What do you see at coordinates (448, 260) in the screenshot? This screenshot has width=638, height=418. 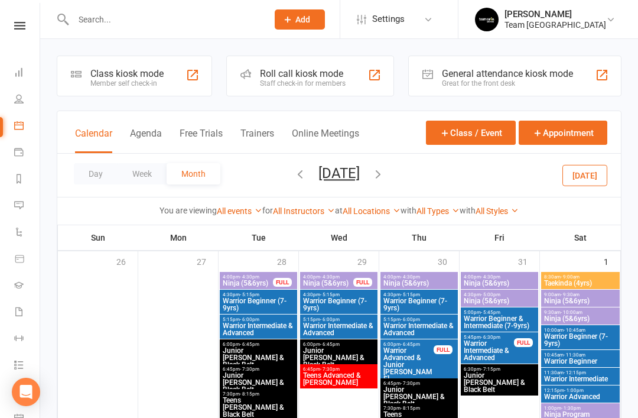 I see `div: 30` at bounding box center [448, 260].